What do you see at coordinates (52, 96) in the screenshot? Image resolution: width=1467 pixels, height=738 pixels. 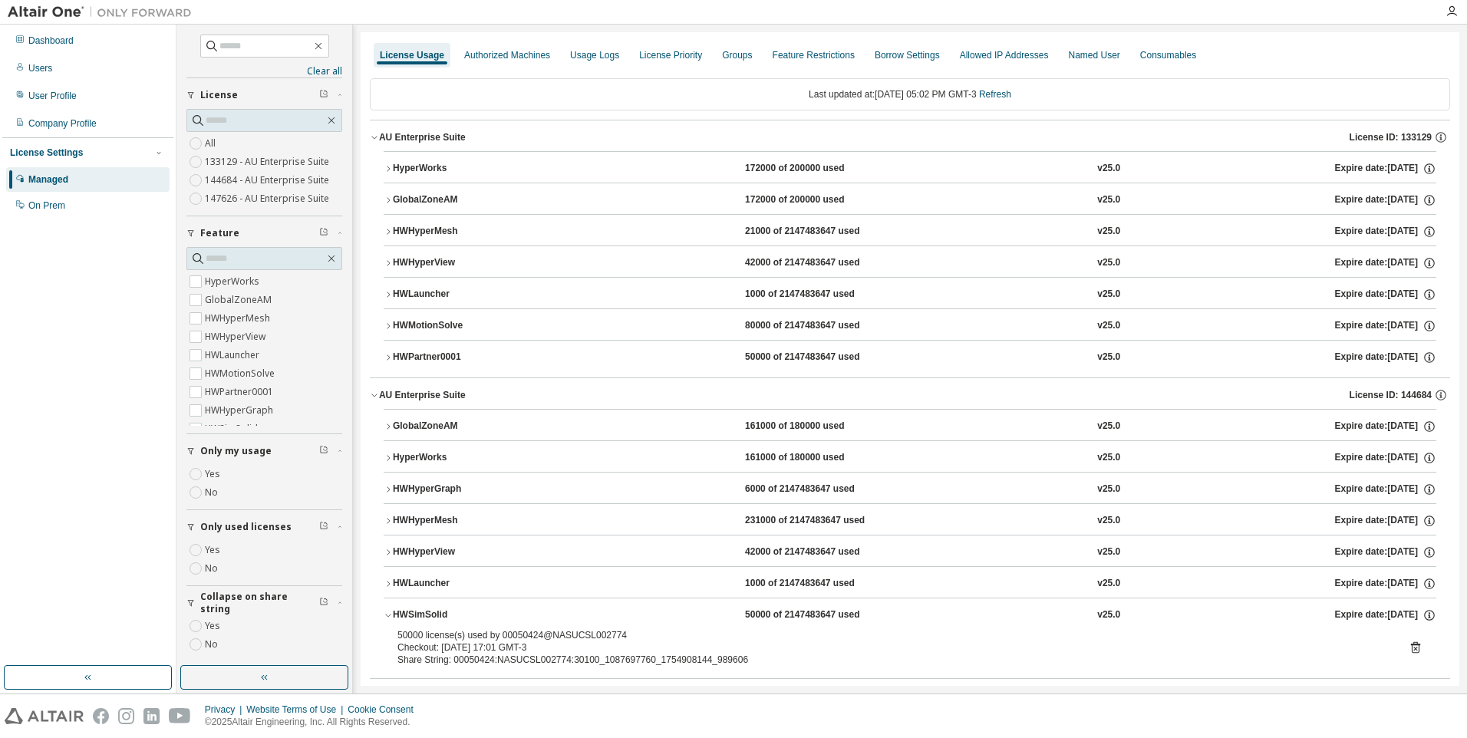 I see `div: User Profile` at bounding box center [52, 96].